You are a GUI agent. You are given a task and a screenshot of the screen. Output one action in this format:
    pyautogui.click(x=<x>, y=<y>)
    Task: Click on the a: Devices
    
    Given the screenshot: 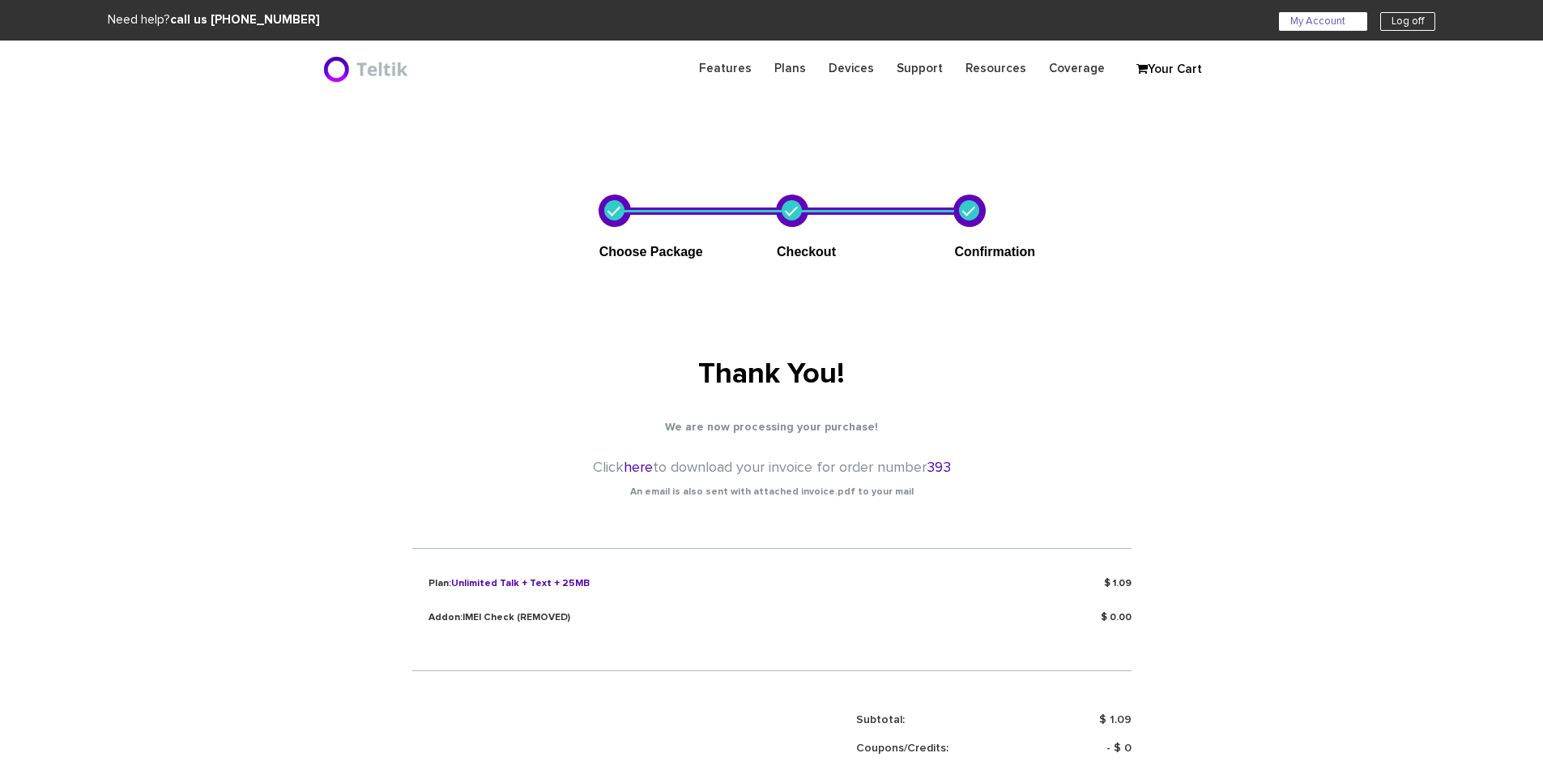 What is the action you would take?
    pyautogui.click(x=851, y=68)
    